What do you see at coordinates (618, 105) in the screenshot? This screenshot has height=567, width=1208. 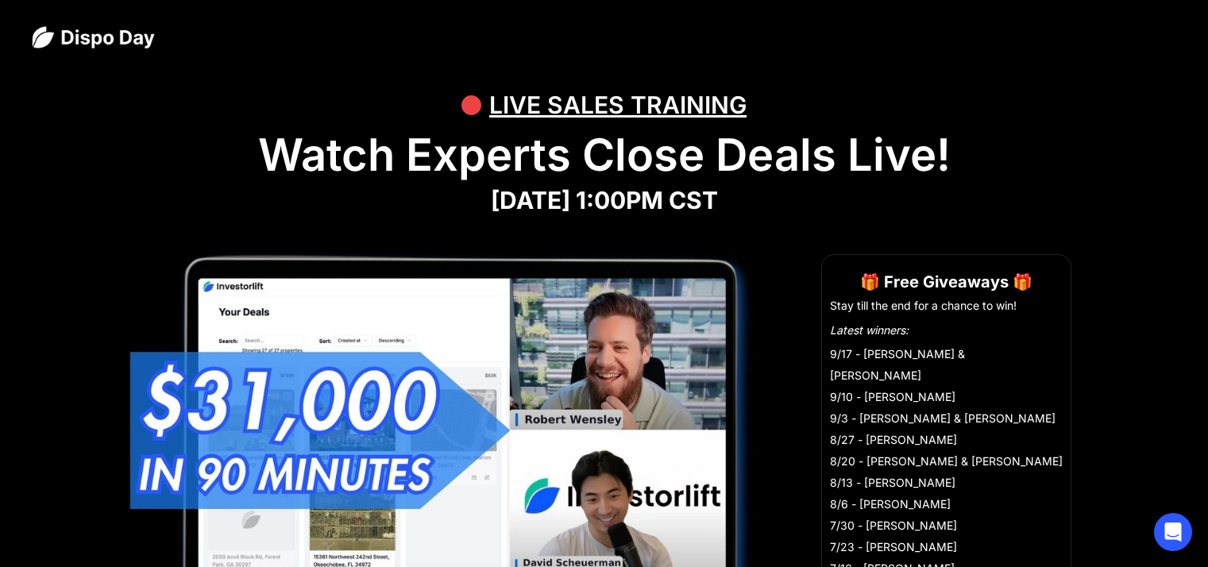 I see `div: LIVE SALES TRAINING` at bounding box center [618, 105].